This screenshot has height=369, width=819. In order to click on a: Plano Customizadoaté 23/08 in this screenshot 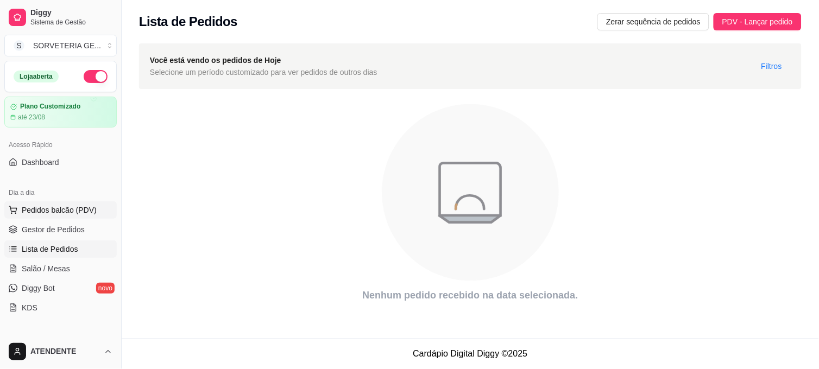, I will do `click(60, 112)`.